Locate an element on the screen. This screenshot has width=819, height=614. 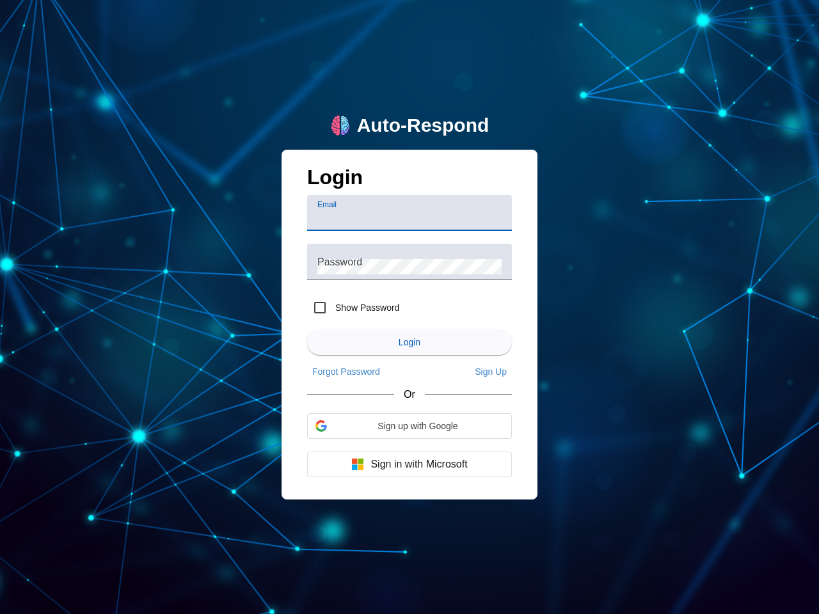
mat-label: Email is located at coordinates (327, 205).